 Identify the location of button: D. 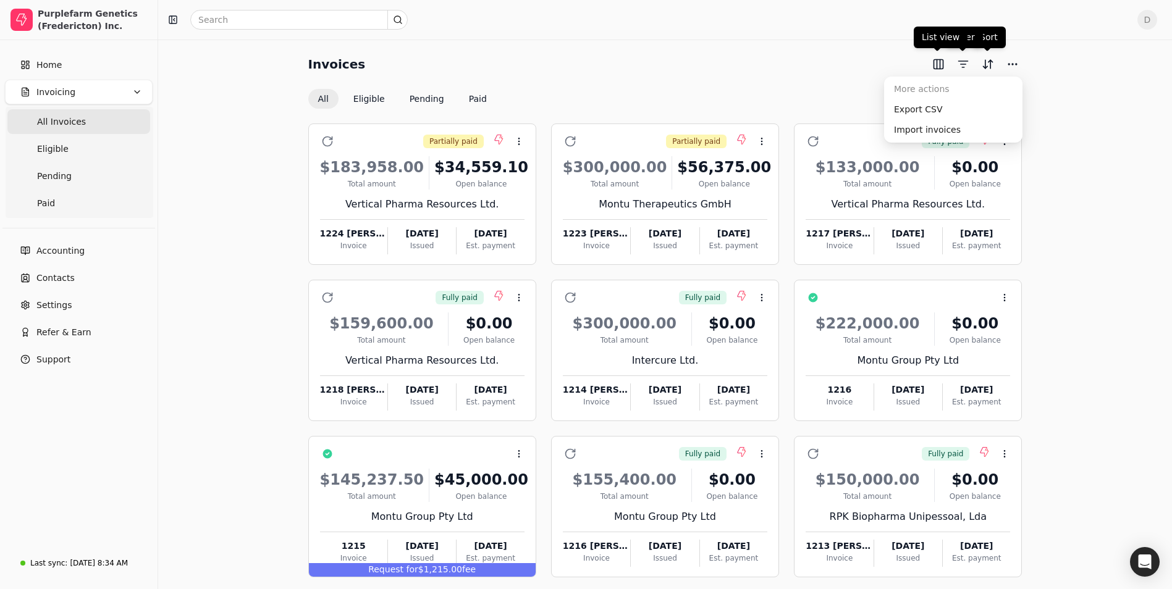
(1147, 20).